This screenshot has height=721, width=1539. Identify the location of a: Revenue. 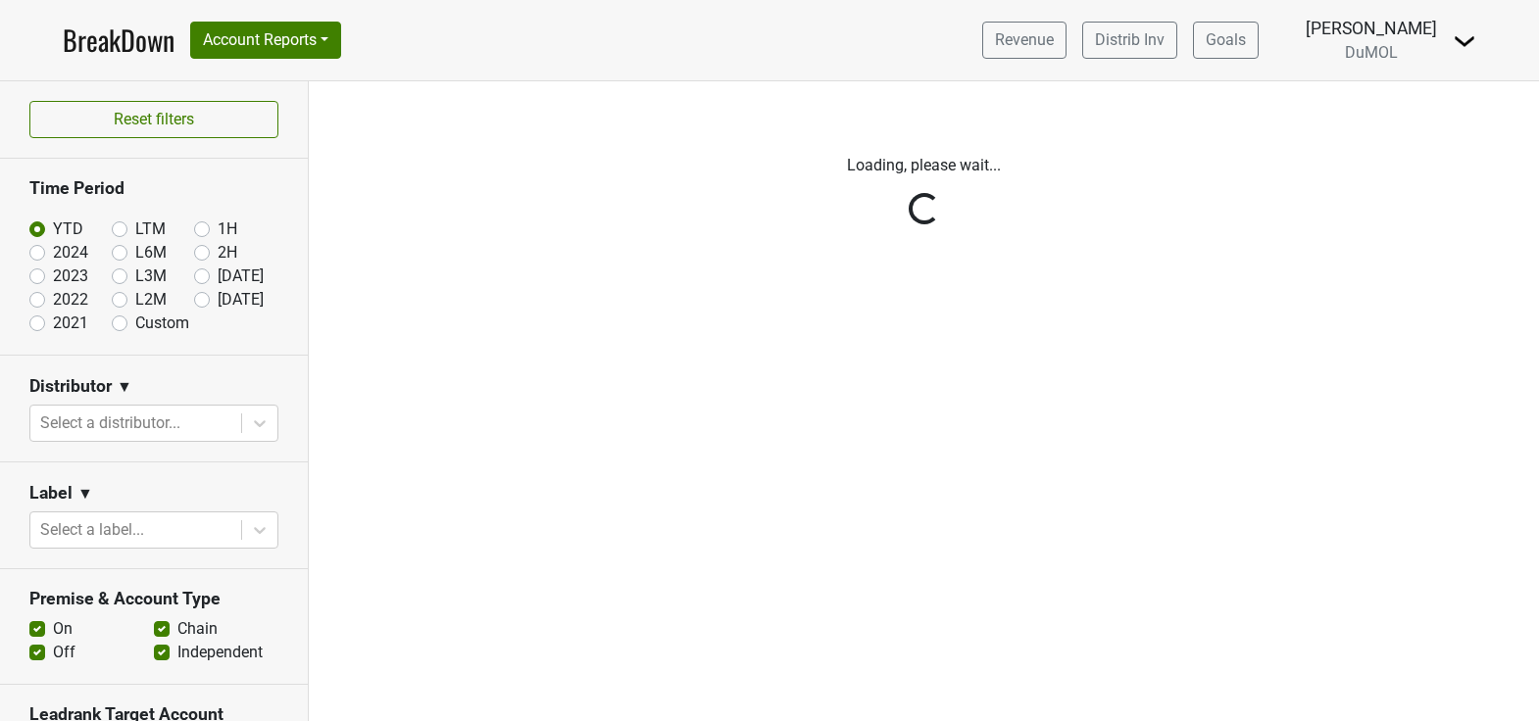
(1024, 40).